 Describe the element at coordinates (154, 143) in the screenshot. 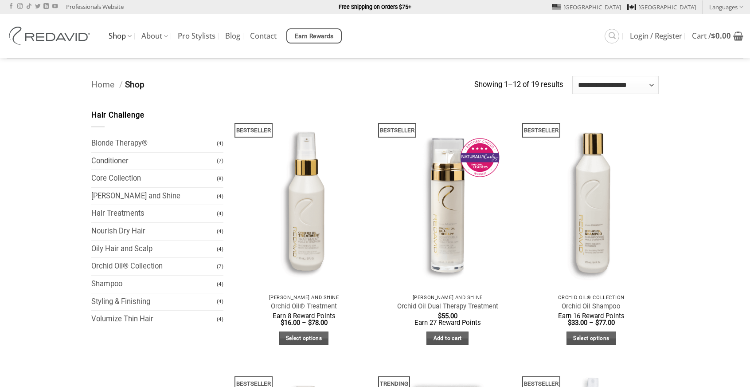

I see `a: Blonde Therapy®` at that location.